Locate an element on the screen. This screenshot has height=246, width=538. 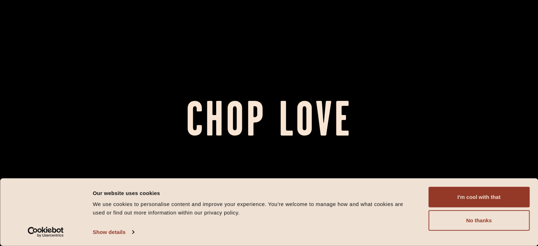
a: Usercentrics Cookiebot - opens in a new window is located at coordinates (46, 232).